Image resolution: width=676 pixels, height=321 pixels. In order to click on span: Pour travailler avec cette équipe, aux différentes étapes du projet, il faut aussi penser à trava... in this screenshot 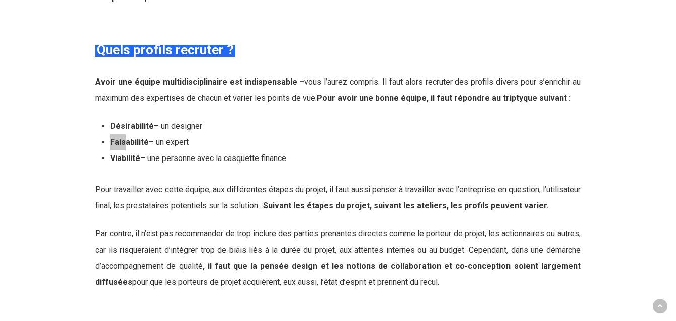, I will do `click(338, 197)`.